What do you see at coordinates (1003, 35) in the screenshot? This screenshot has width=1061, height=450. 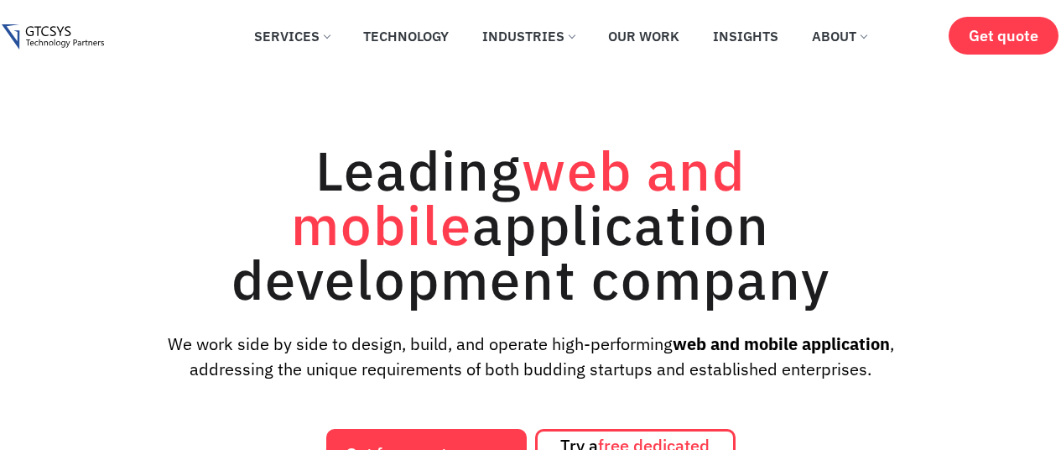 I see `span: Get quote` at bounding box center [1003, 35].